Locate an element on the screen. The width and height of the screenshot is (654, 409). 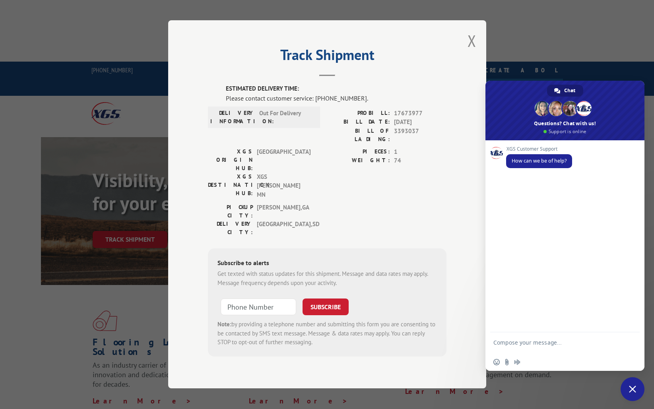
span: 1 is located at coordinates (420, 152).